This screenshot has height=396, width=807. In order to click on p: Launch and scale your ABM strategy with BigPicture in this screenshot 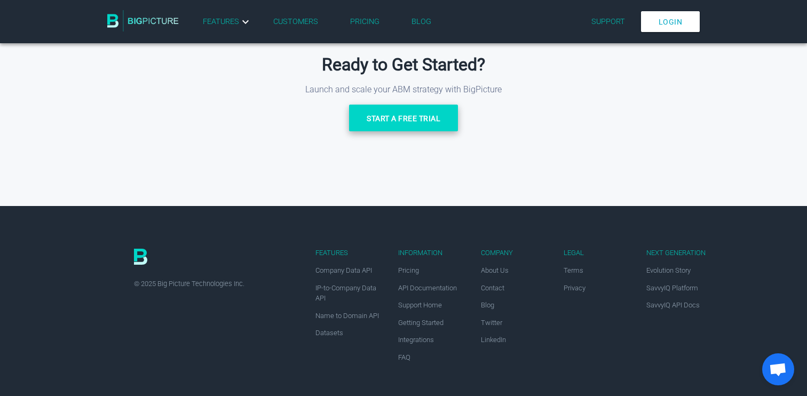, I will do `click(403, 90)`.